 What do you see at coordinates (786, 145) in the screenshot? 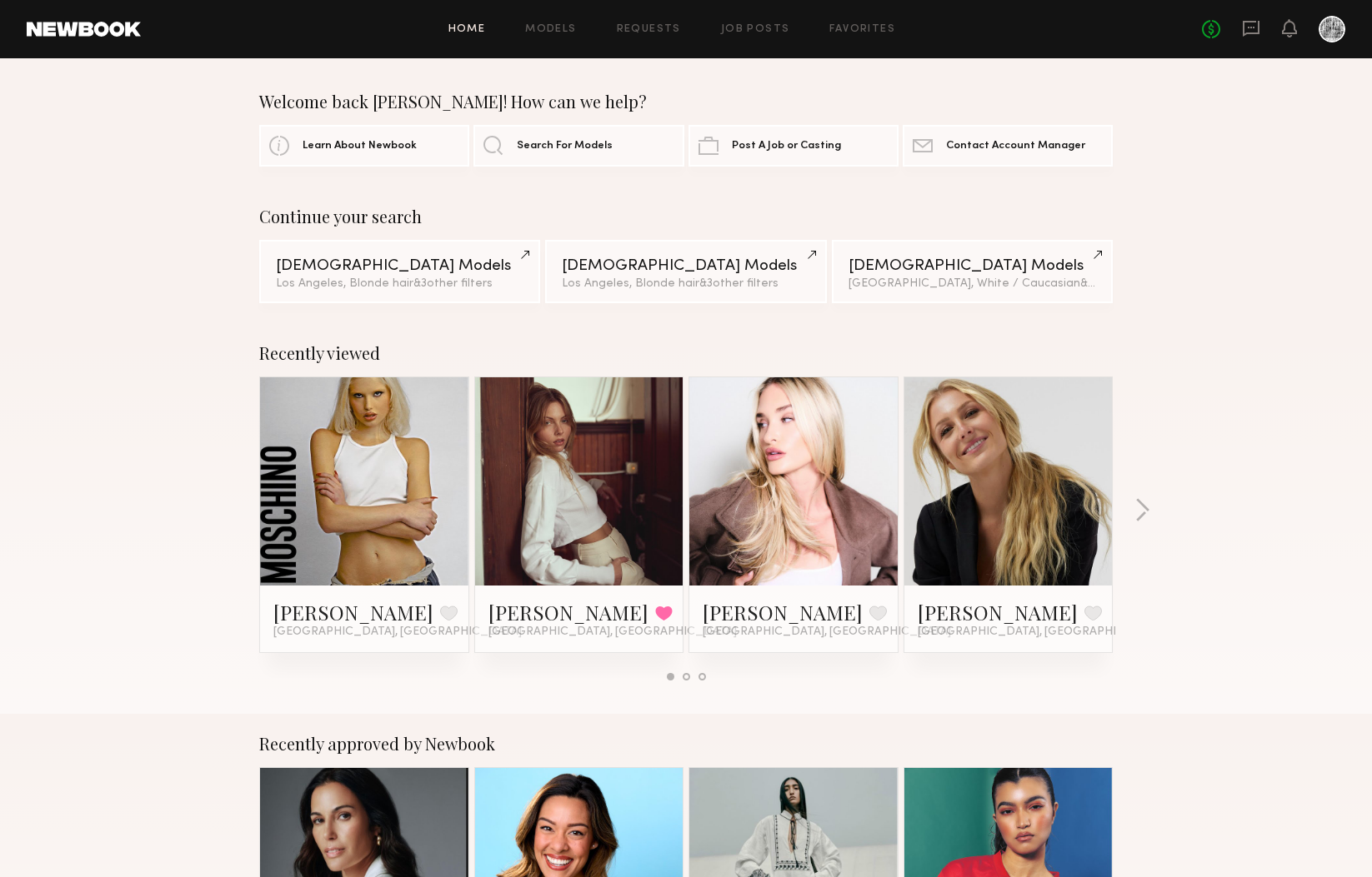
I see `span: Post A Job or Casting` at bounding box center [786, 145].